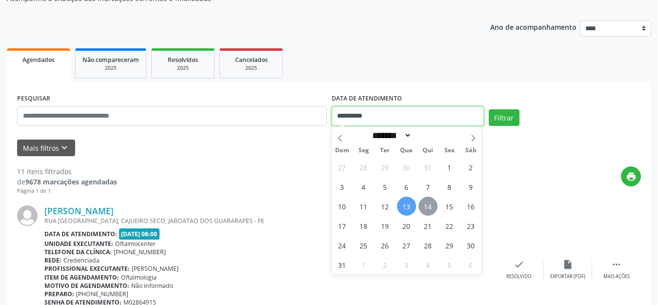 The height and width of the screenshot is (305, 658). What do you see at coordinates (81, 234) in the screenshot?
I see `b: Data de atendimento:` at bounding box center [81, 234].